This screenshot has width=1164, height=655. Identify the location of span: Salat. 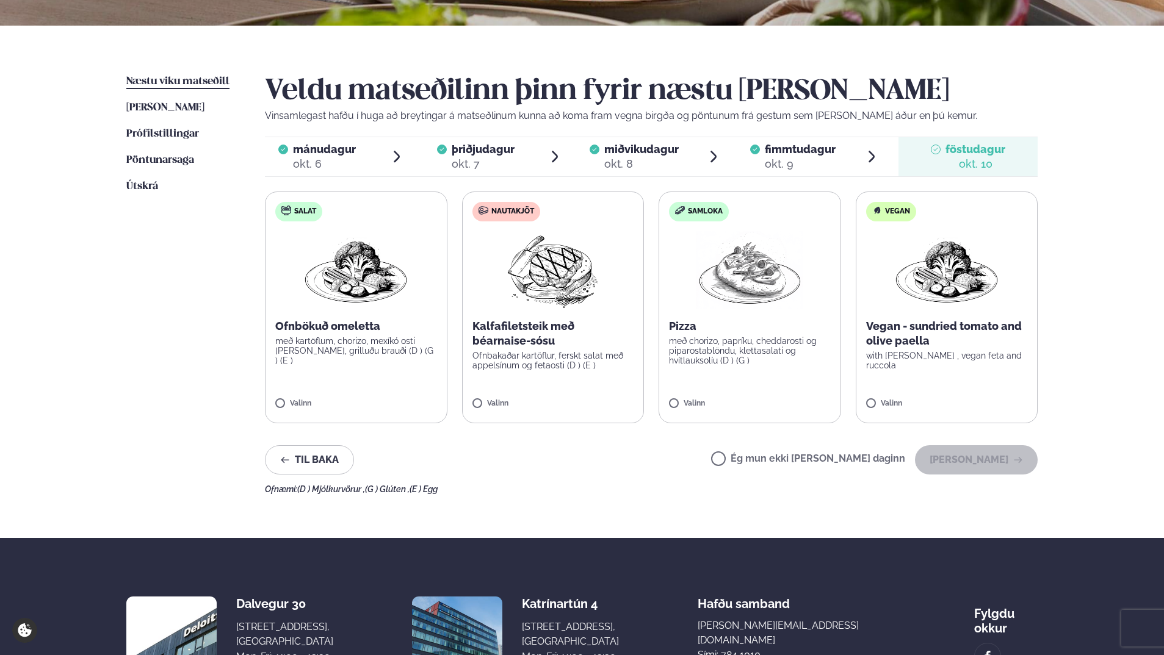
(305, 212).